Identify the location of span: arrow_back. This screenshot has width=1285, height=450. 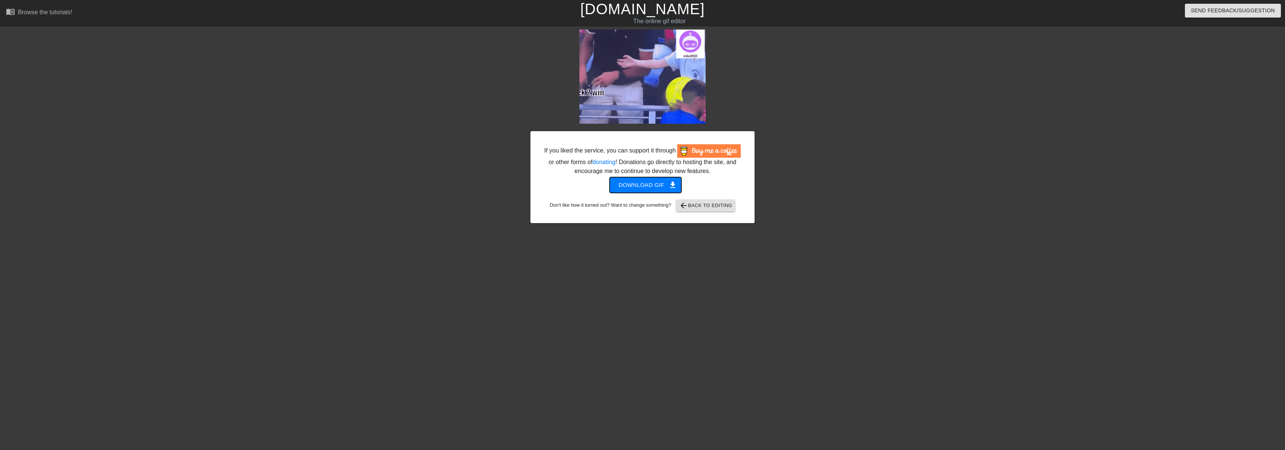
(683, 205).